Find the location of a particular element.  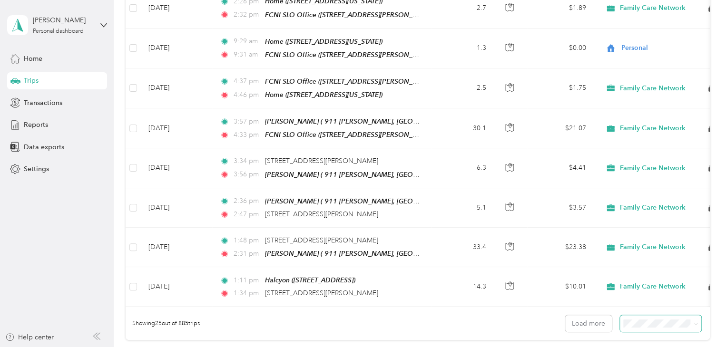

td: $21.07 is located at coordinates (560, 128).